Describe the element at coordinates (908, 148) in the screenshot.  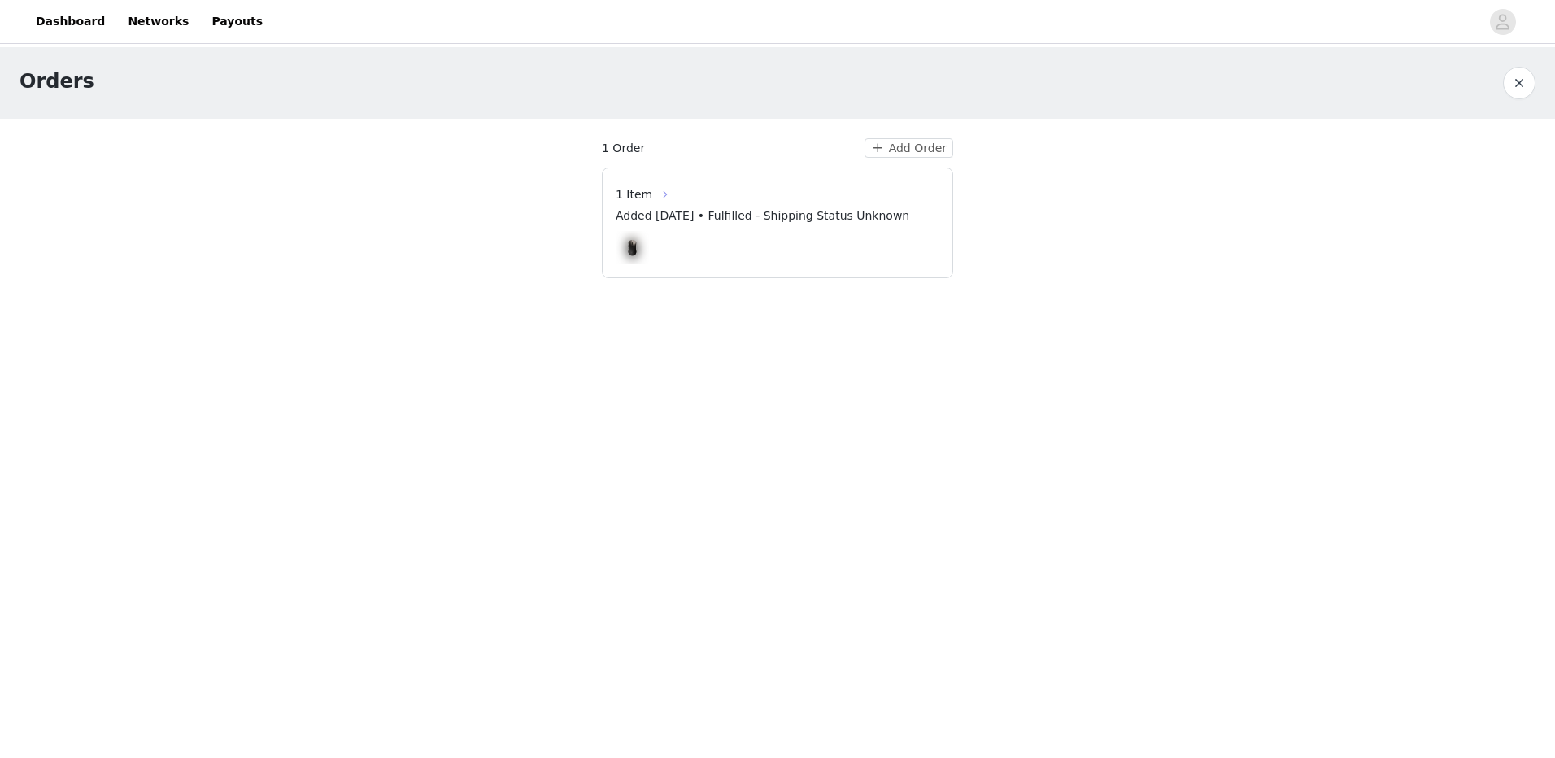
I see `button: Add Order` at that location.